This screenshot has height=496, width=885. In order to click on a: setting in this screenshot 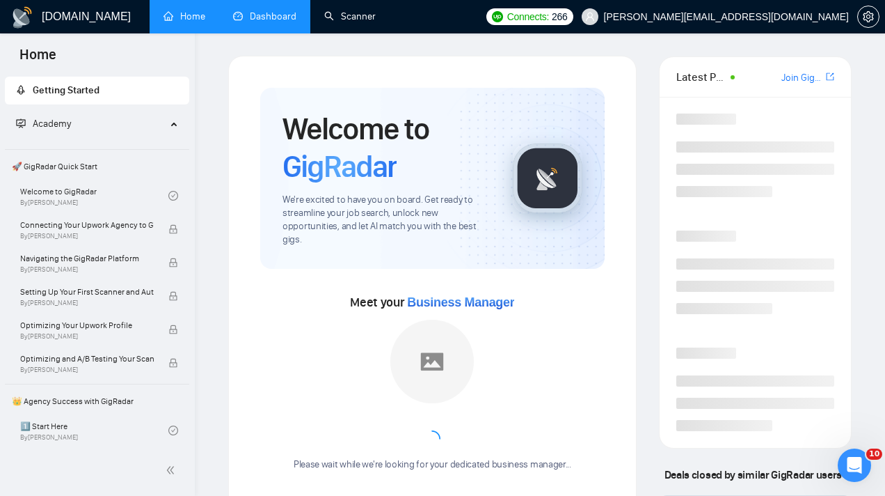, I will do `click(869, 17)`.